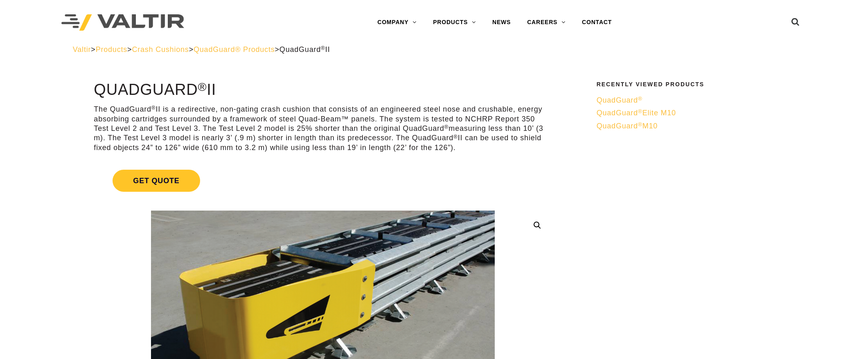  I want to click on span: QuadGuard M10, so click(627, 126).